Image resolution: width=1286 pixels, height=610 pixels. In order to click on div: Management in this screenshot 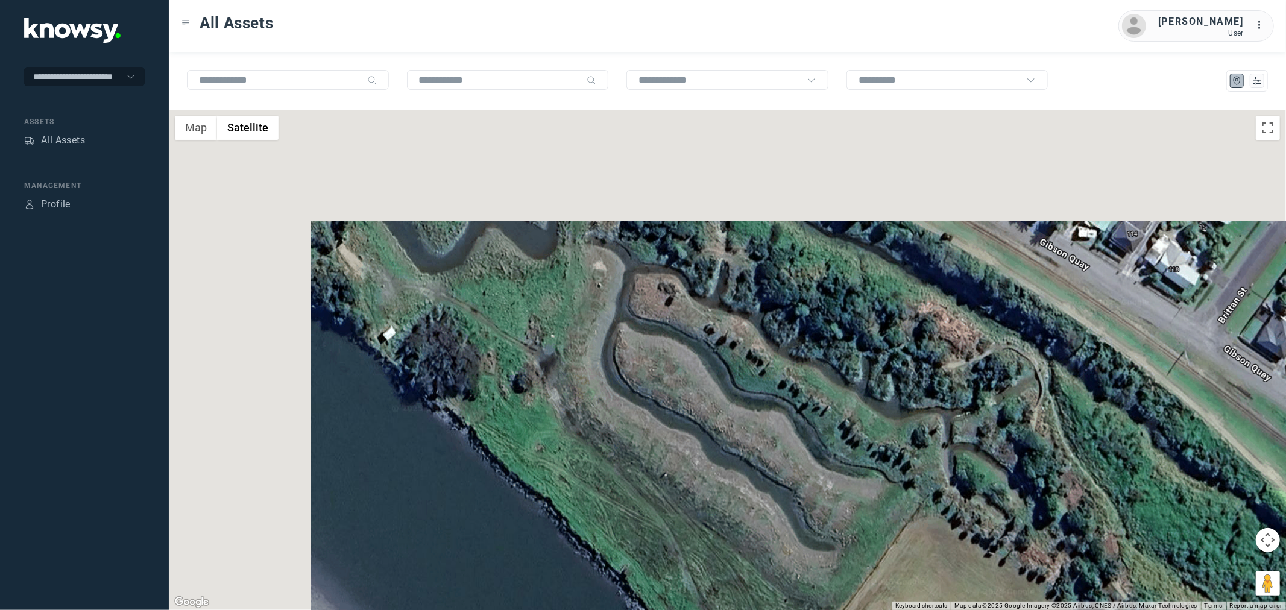, I will do `click(84, 186)`.